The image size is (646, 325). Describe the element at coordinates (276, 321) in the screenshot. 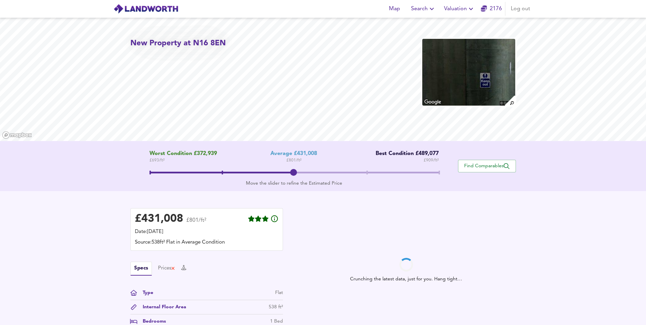

I see `div: 1 Bed` at that location.